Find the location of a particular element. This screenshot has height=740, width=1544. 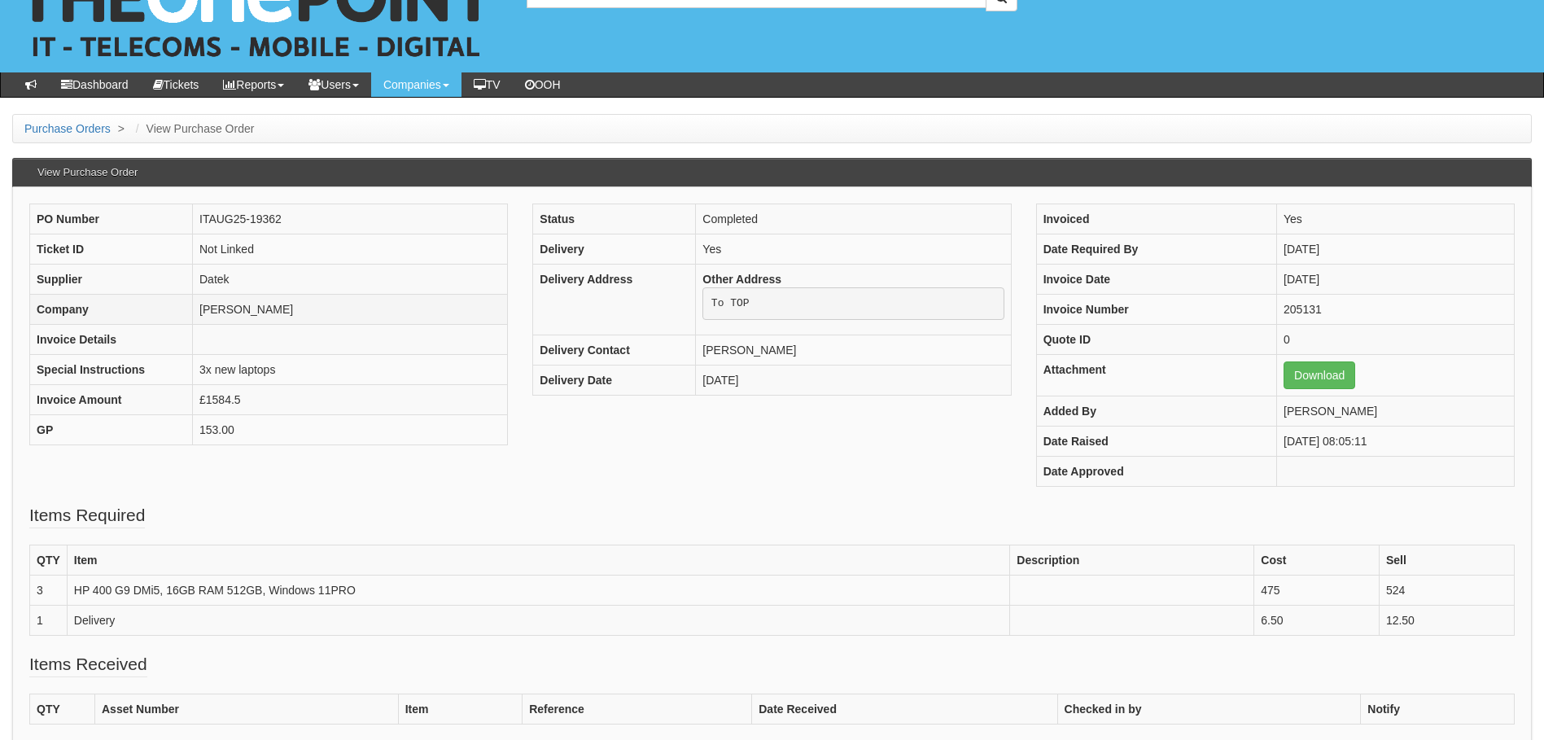

a: Users is located at coordinates (334, 85).